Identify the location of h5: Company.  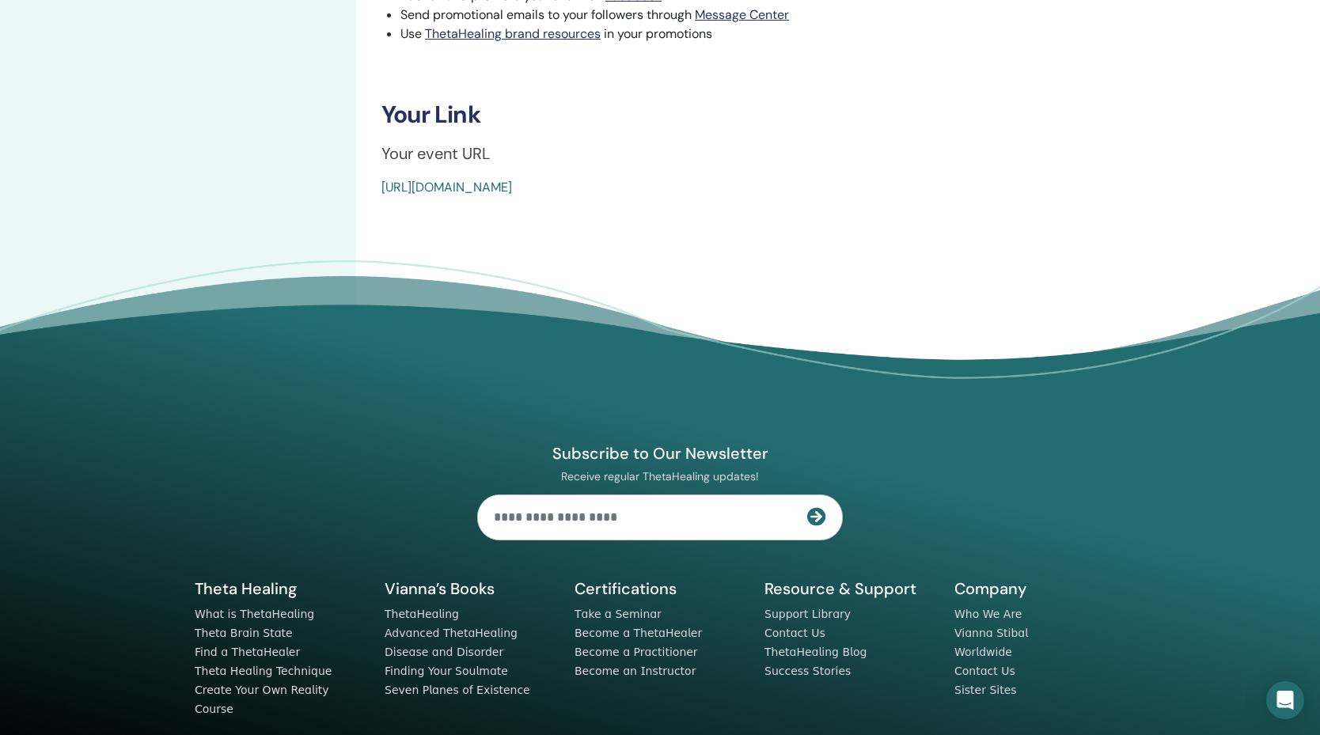
(1040, 589).